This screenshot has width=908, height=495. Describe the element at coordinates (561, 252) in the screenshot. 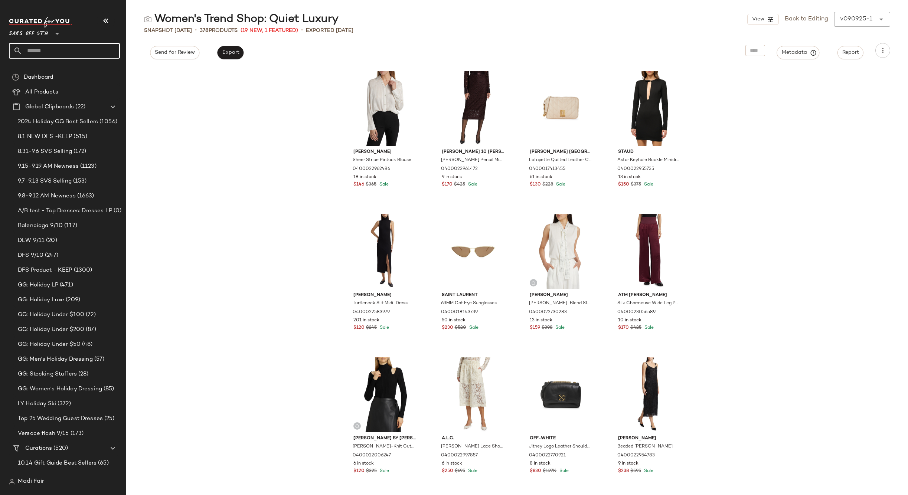

I see `img: 0400022730283_IVORY` at that location.